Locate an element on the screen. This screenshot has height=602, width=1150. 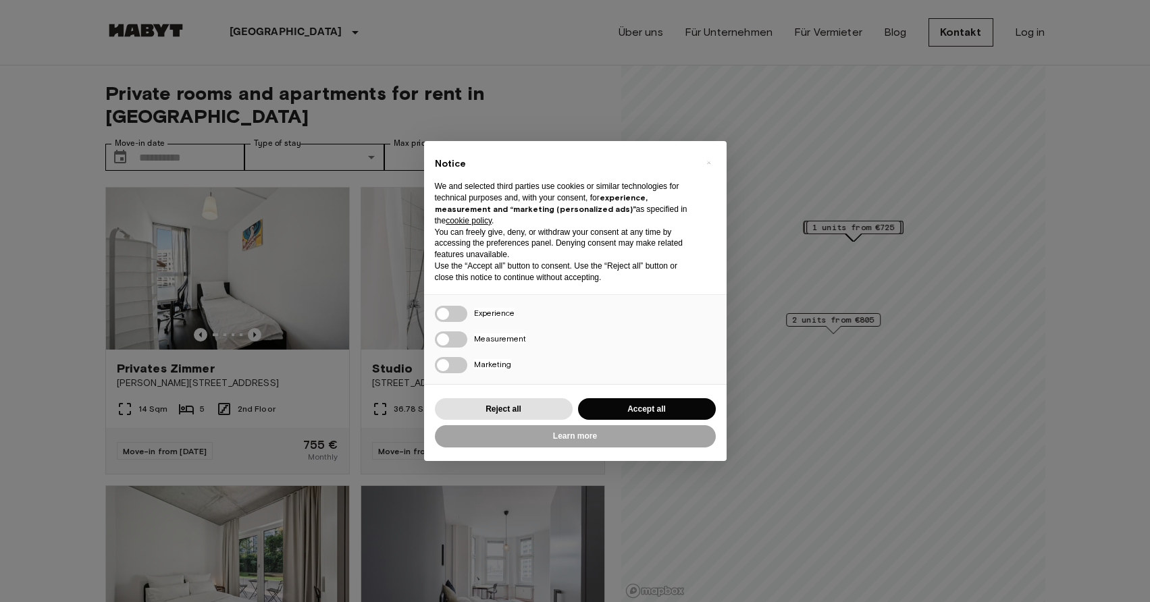
span: Marketing is located at coordinates (492, 364).